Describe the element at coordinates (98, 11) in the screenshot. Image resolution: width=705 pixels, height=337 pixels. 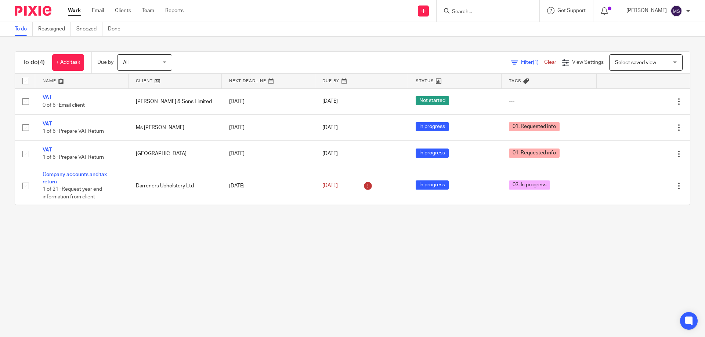
I see `a: Email` at that location.